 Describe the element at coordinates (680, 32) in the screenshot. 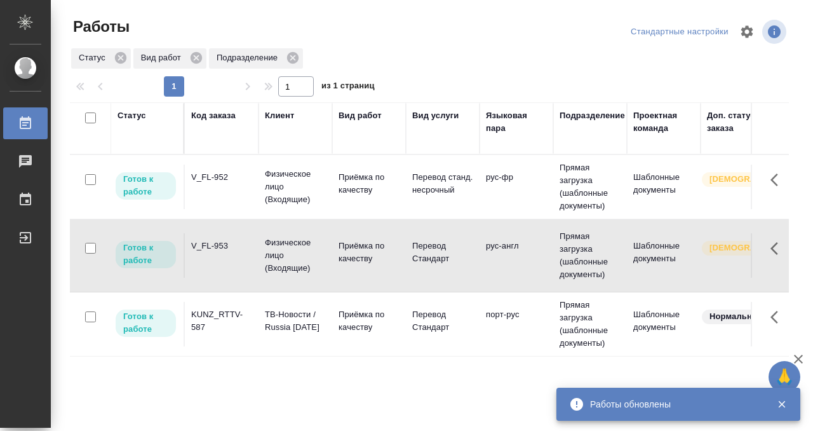

I see `div: split button` at that location.